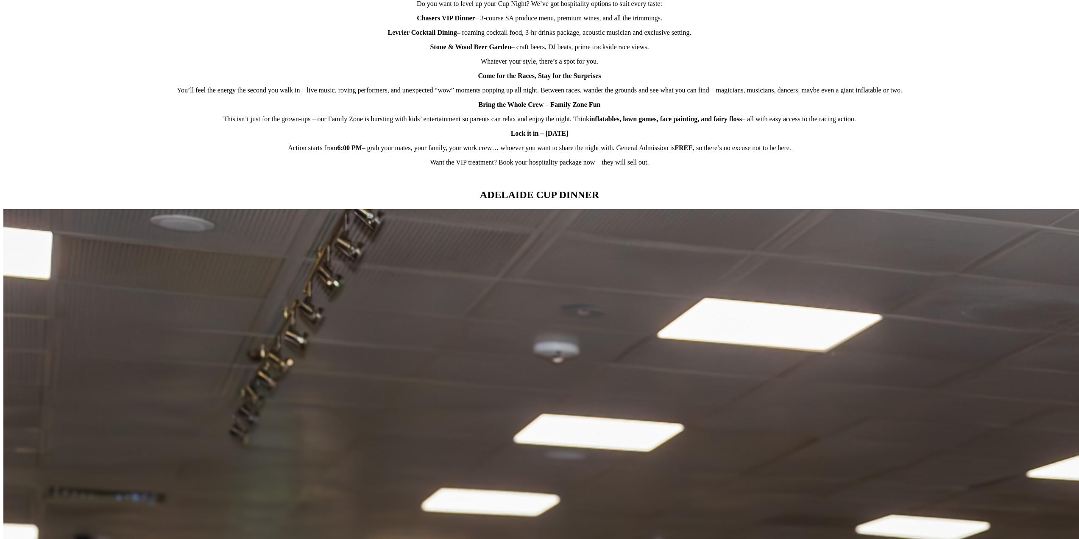 The height and width of the screenshot is (539, 1079). Describe the element at coordinates (539, 148) in the screenshot. I see `p: Action starts from – grab your mates, your family, your work crew… whoever you want to share the ...` at that location.